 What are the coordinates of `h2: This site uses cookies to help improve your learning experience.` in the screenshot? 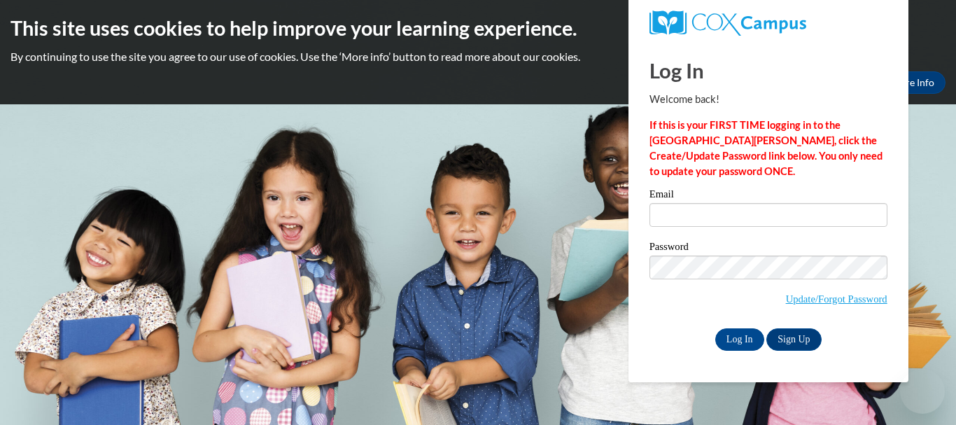 It's located at (478, 28).